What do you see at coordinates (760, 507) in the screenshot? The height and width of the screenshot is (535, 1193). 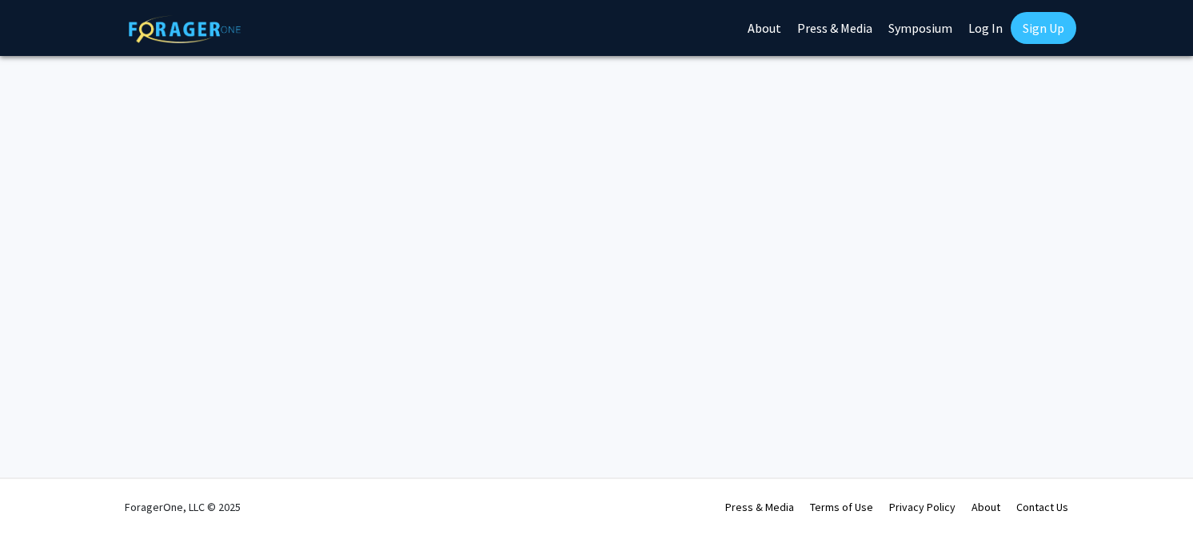 I see `a: Press & Media` at bounding box center [760, 507].